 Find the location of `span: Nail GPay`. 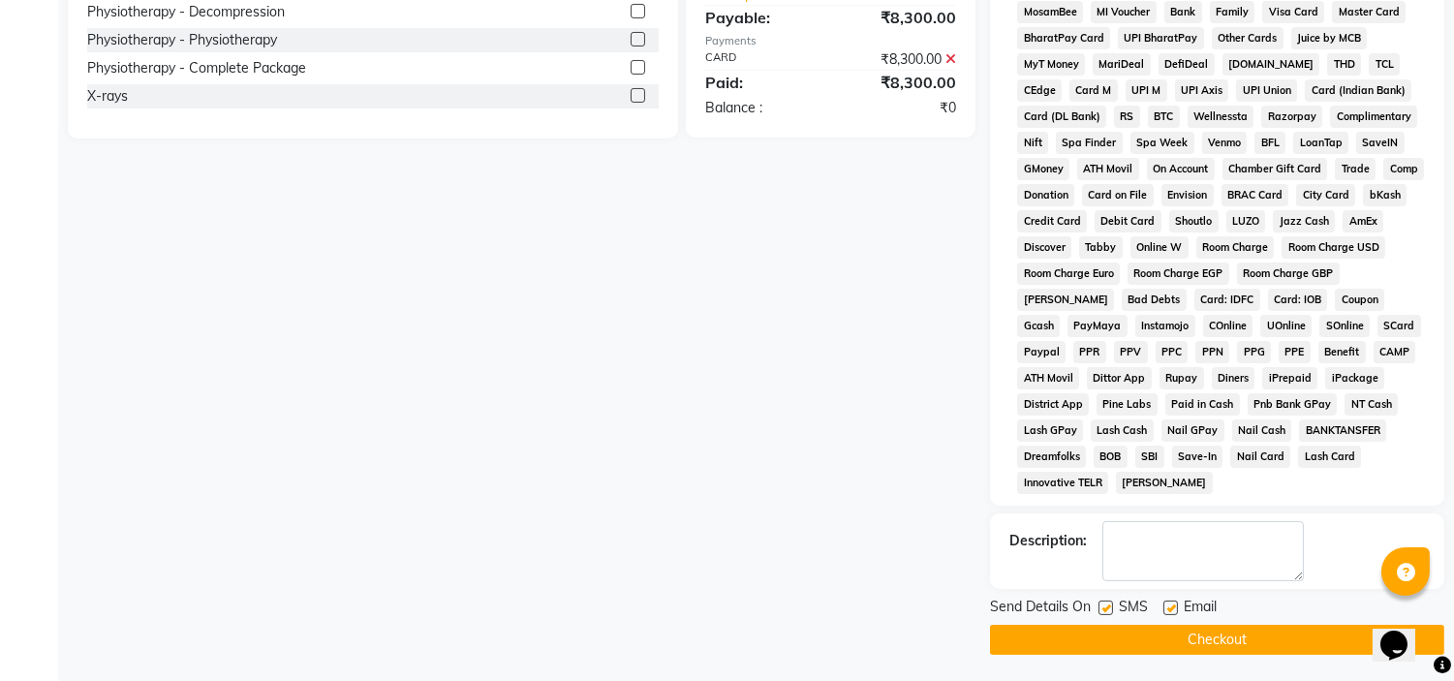

span: Nail GPay is located at coordinates (1192, 430).